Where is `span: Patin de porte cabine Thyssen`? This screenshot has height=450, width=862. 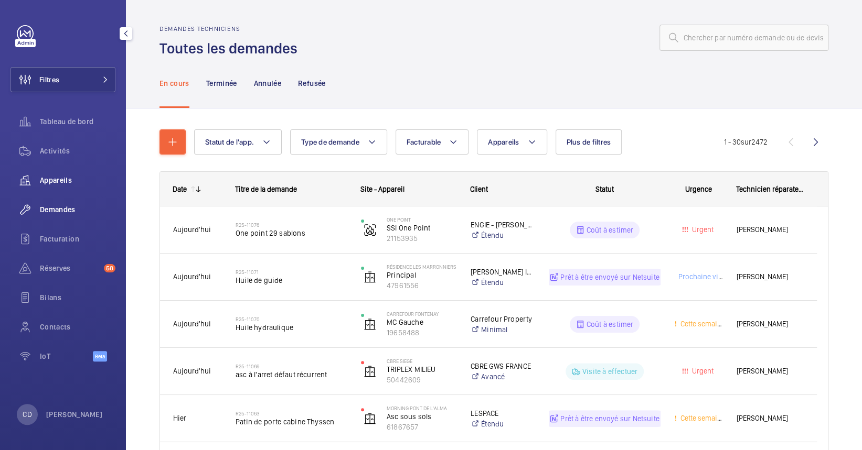 span: Patin de porte cabine Thyssen is located at coordinates (291, 422).